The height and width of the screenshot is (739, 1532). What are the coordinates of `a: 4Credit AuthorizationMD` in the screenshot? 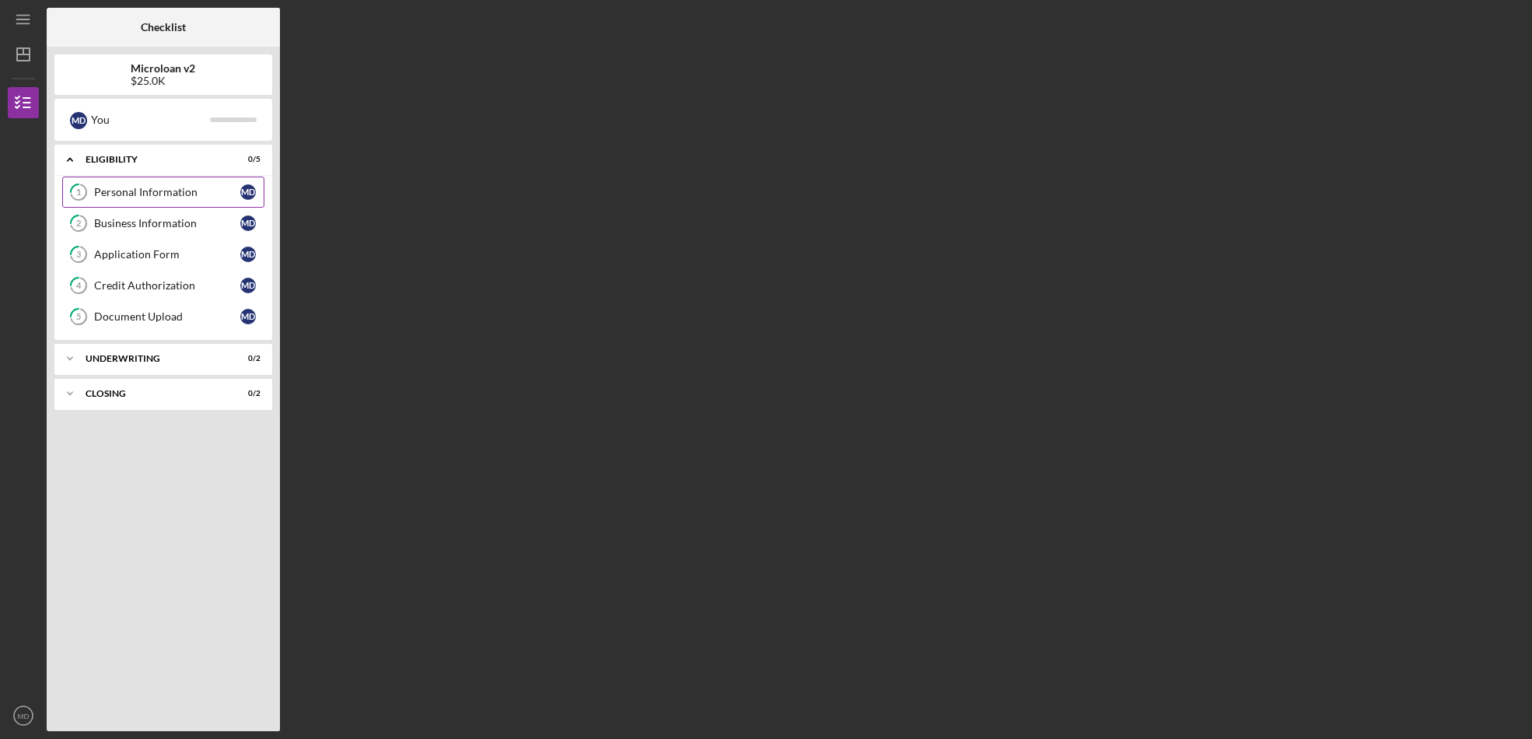 It's located at (163, 285).